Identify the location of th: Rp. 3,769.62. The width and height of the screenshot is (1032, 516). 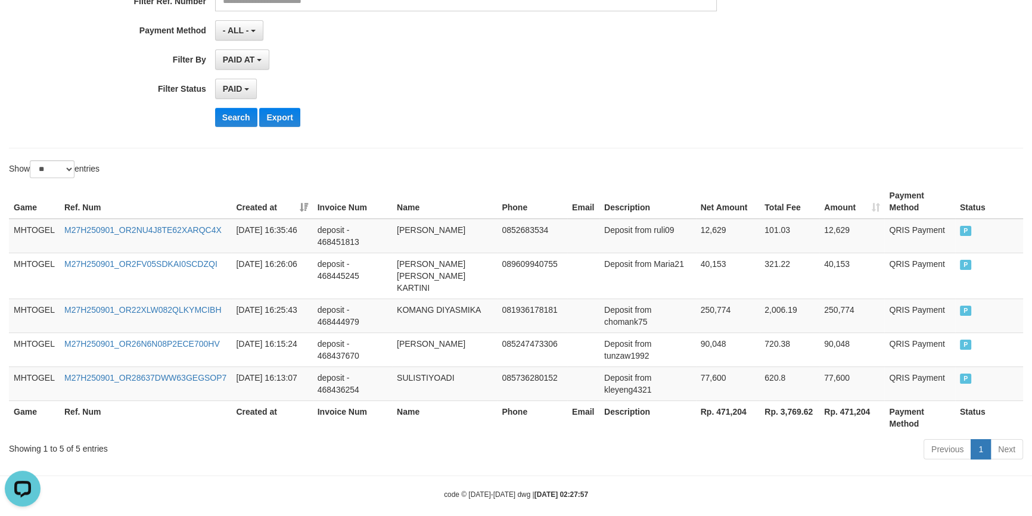
(789, 417).